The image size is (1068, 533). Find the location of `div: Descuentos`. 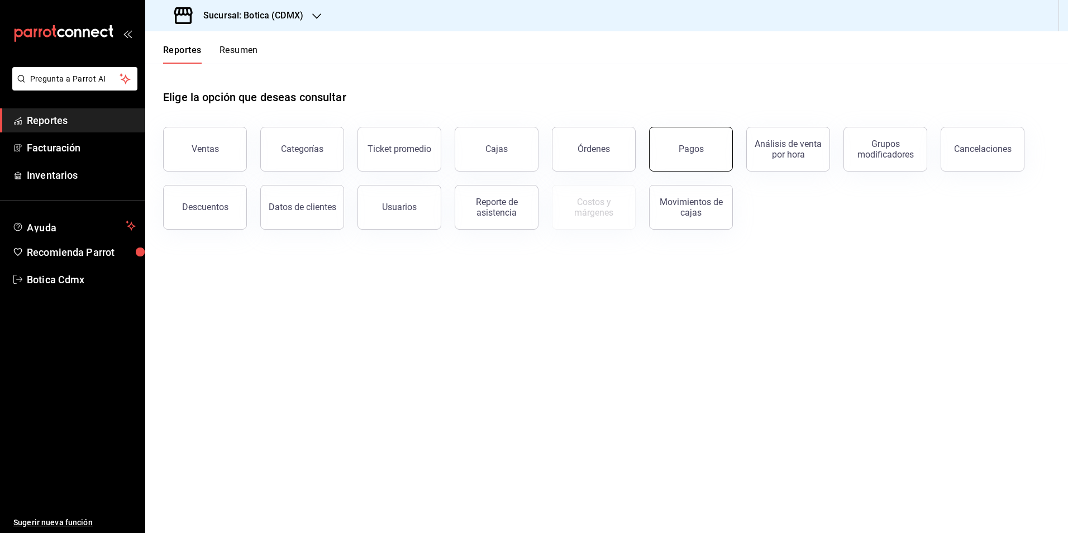

div: Descuentos is located at coordinates (205, 207).